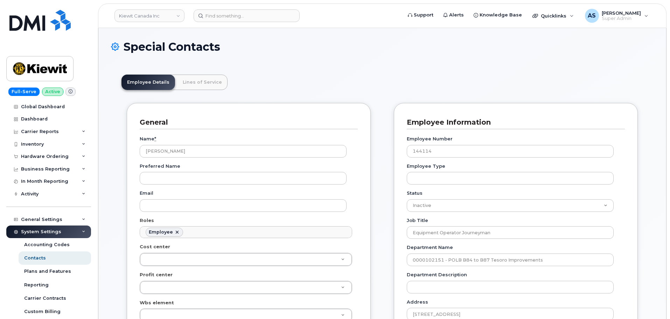  What do you see at coordinates (155, 246) in the screenshot?
I see `label: Cost center` at bounding box center [155, 246].